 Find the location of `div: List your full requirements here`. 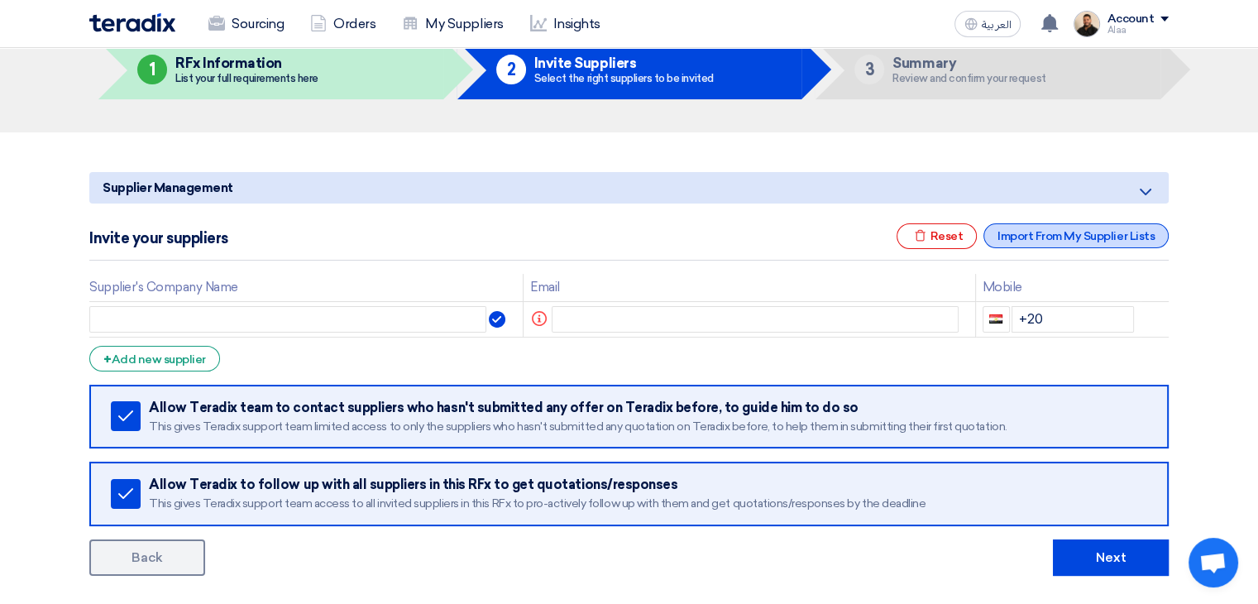

div: List your full requirements here is located at coordinates (246, 78).